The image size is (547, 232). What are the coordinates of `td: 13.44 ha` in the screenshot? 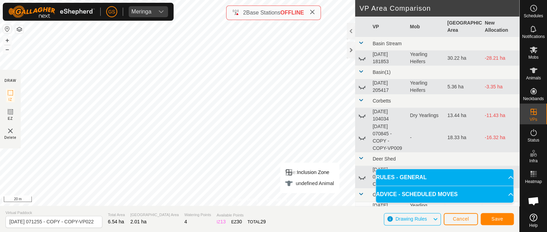 It's located at (463, 115).